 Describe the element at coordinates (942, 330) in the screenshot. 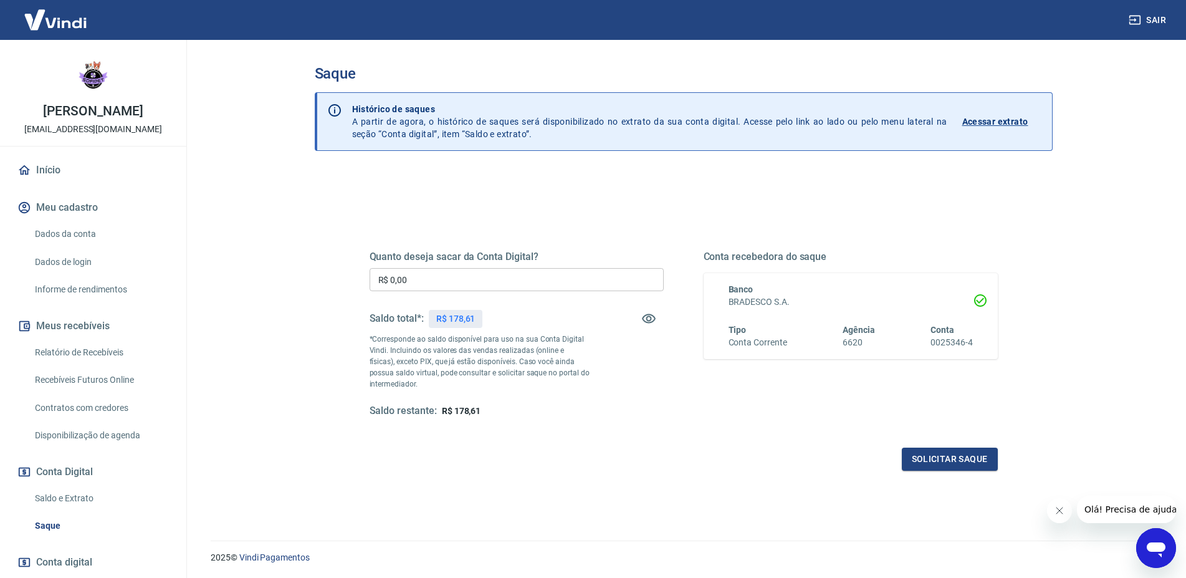

I see `span: Conta` at that location.